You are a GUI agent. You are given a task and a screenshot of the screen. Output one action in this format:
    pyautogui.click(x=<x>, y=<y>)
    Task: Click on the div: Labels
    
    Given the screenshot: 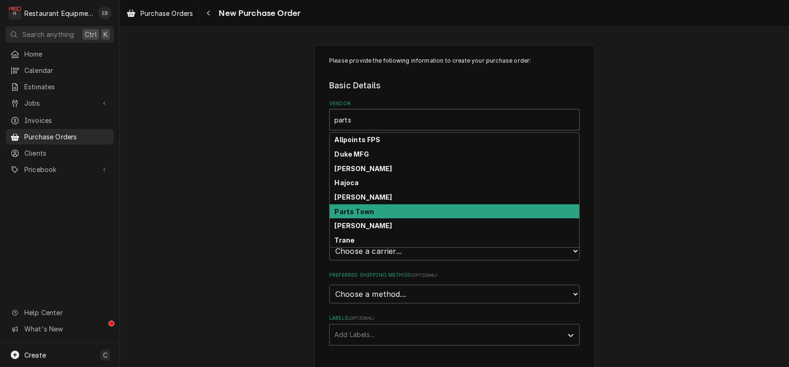 What is the action you would take?
    pyautogui.click(x=454, y=330)
    